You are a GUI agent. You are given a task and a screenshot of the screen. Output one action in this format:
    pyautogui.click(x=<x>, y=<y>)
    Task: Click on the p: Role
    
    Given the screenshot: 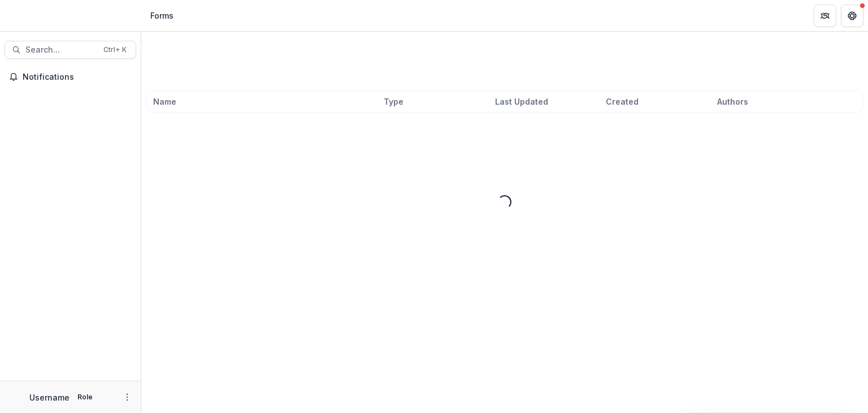 What is the action you would take?
    pyautogui.click(x=85, y=397)
    